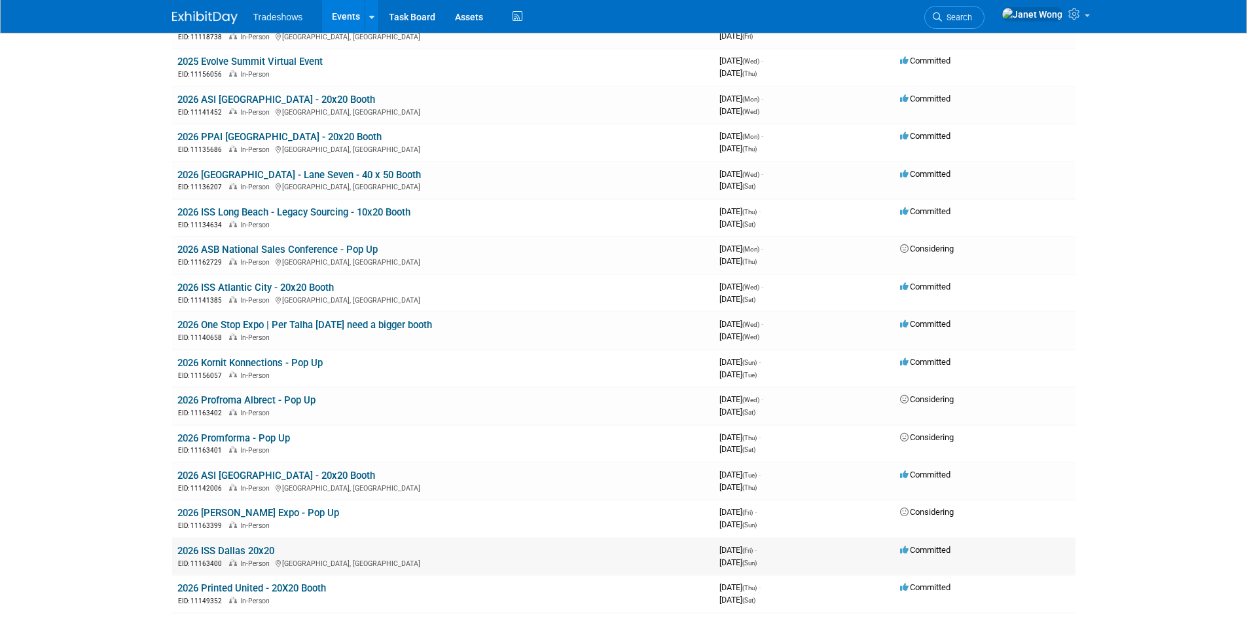 This screenshot has width=1247, height=619. Describe the element at coordinates (954, 17) in the screenshot. I see `a: Search` at that location.